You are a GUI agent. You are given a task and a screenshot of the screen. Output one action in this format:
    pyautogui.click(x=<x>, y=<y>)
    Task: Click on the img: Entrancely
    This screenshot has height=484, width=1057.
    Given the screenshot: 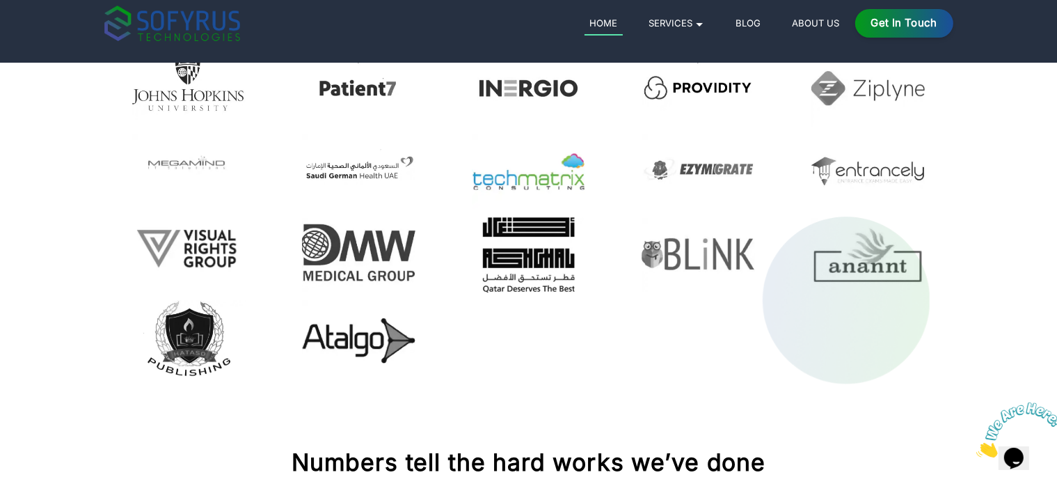 What is the action you would take?
    pyautogui.click(x=868, y=171)
    